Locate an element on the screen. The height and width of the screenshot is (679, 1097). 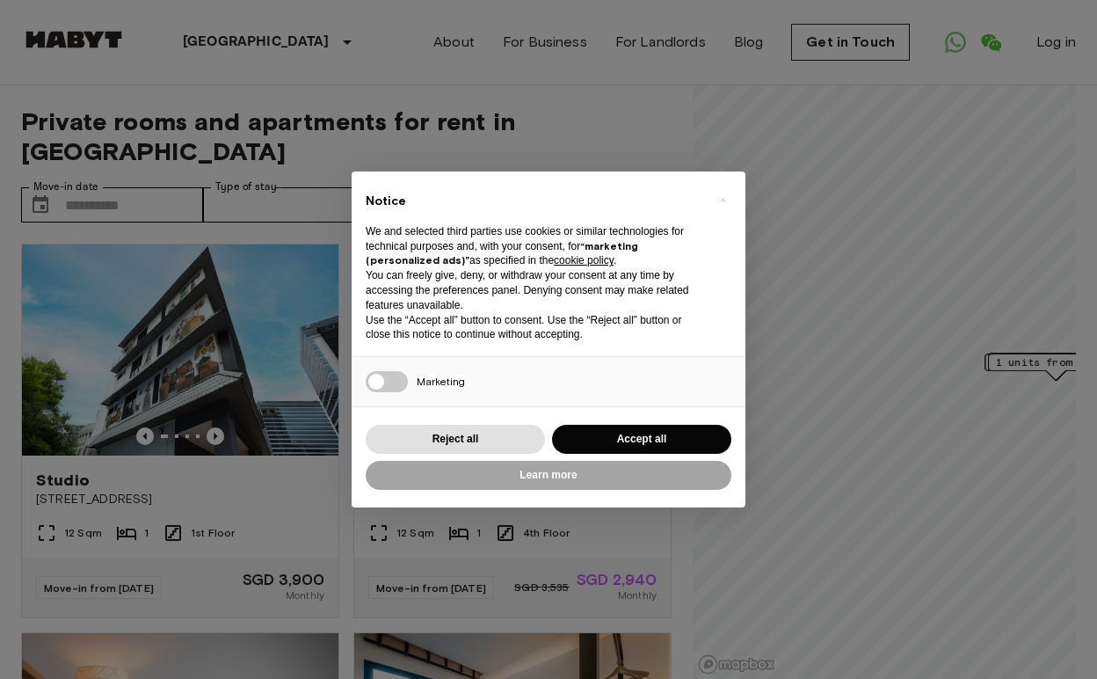
button: Accept all is located at coordinates (642, 439).